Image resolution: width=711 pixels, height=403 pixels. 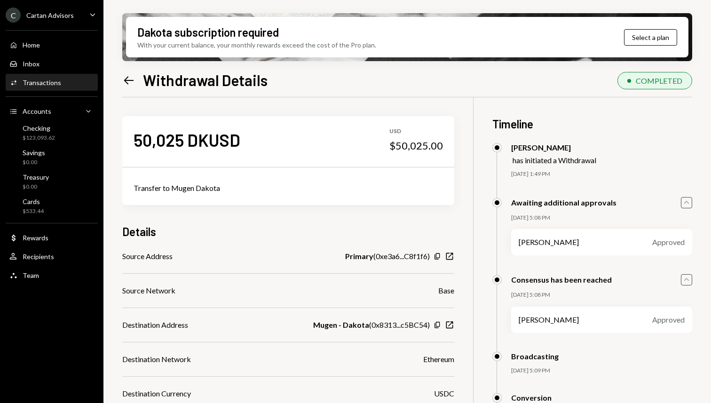 What do you see at coordinates (205, 80) in the screenshot?
I see `h1: Withdrawal Details` at bounding box center [205, 80].